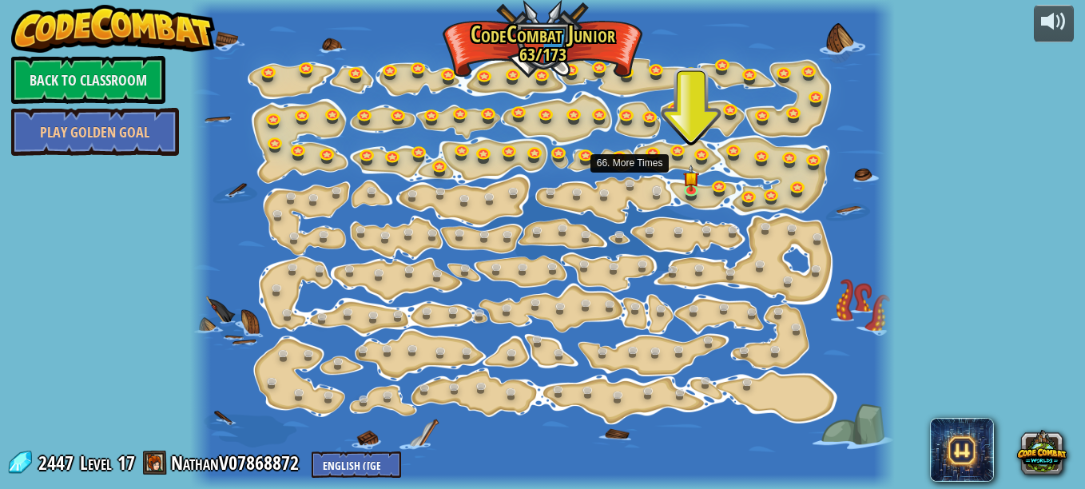 This screenshot has width=1085, height=489. I want to click on span: Level, so click(96, 463).